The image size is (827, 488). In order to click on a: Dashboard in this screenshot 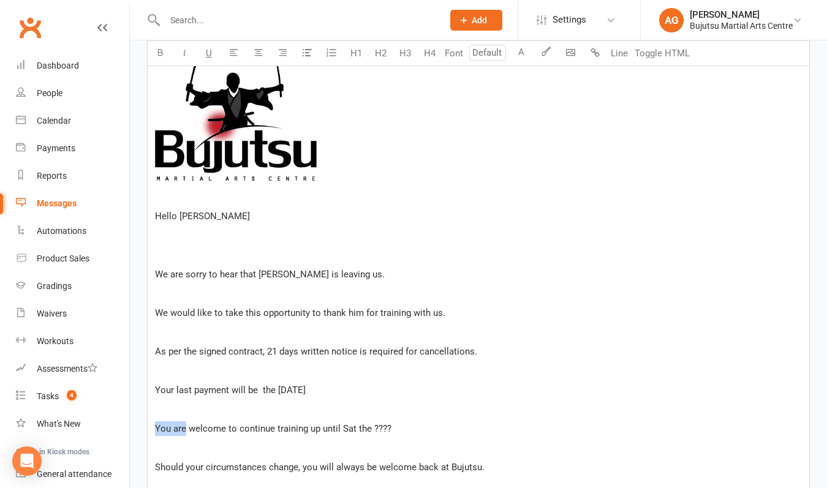, I will do `click(72, 66)`.